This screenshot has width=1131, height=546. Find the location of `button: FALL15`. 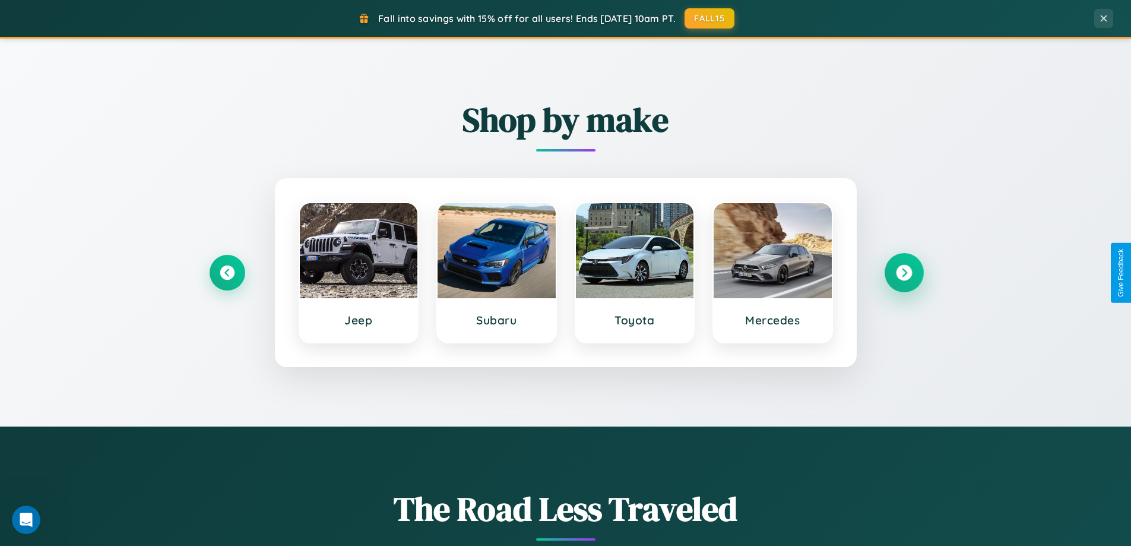

button: FALL15 is located at coordinates (710, 18).